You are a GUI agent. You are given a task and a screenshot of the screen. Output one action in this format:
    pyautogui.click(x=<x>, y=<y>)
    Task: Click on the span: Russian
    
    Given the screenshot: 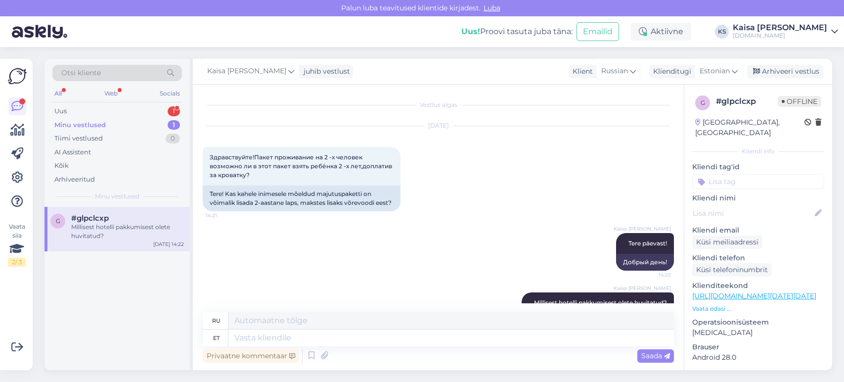 What is the action you would take?
    pyautogui.click(x=614, y=71)
    